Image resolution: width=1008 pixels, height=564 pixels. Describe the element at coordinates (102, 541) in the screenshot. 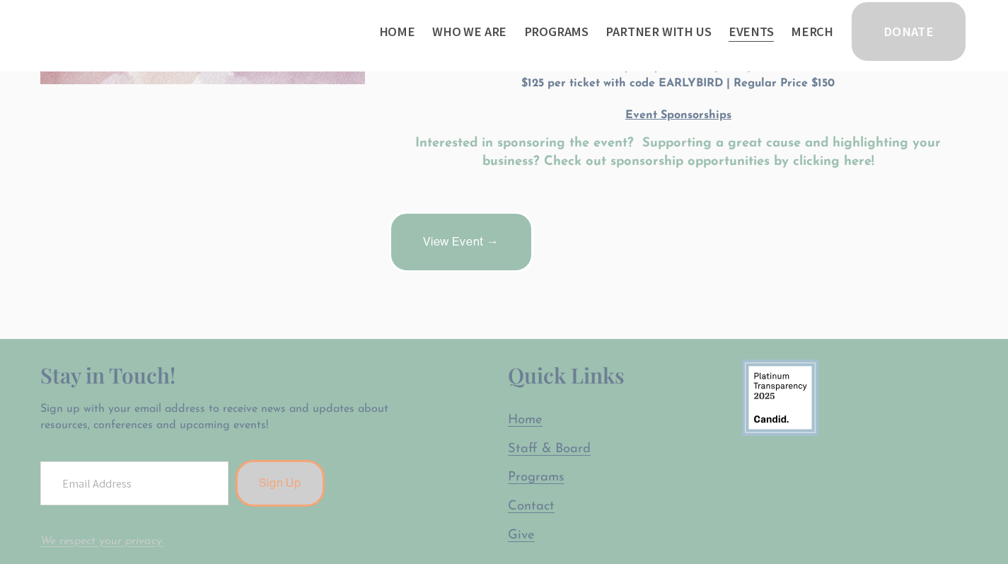

I see `em: We respect your privacy.` at that location.